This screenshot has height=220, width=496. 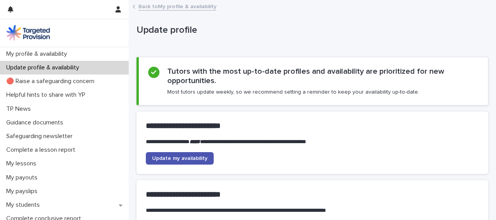 I want to click on p: Safeguarding newsletter, so click(x=41, y=136).